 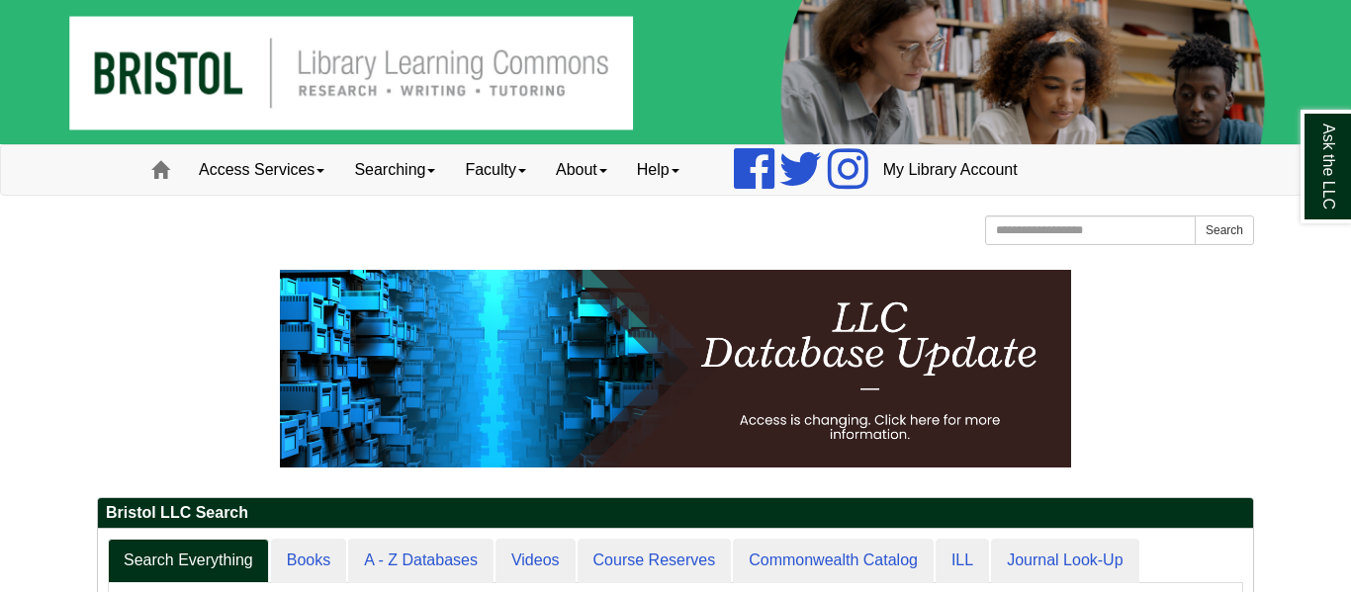 I want to click on a: Searching, so click(x=395, y=170).